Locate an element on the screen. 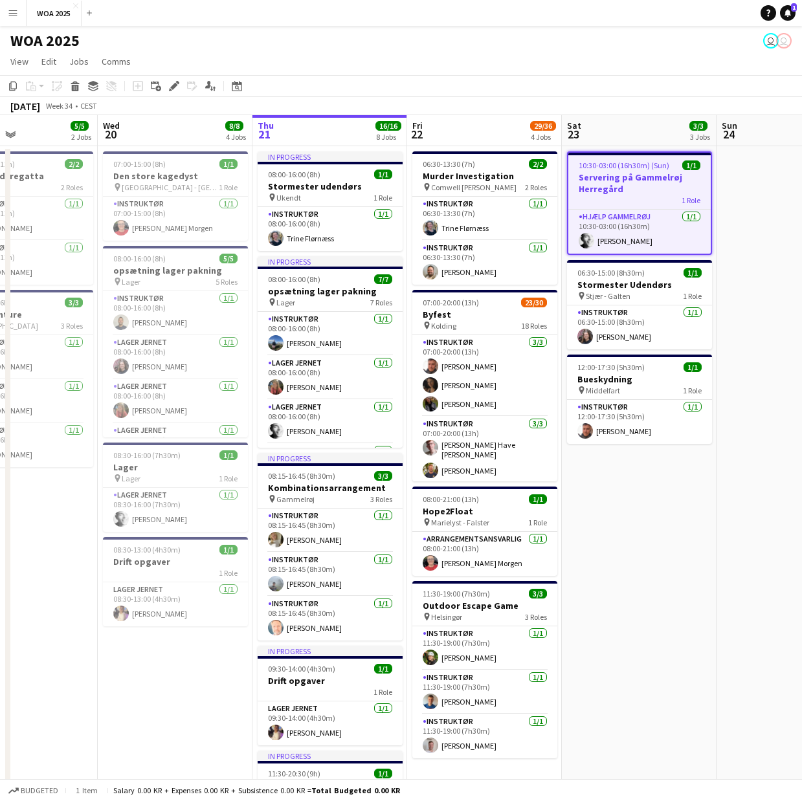 This screenshot has height=801, width=802. span: 08:30-13:00 (4h30m) is located at coordinates (147, 549).